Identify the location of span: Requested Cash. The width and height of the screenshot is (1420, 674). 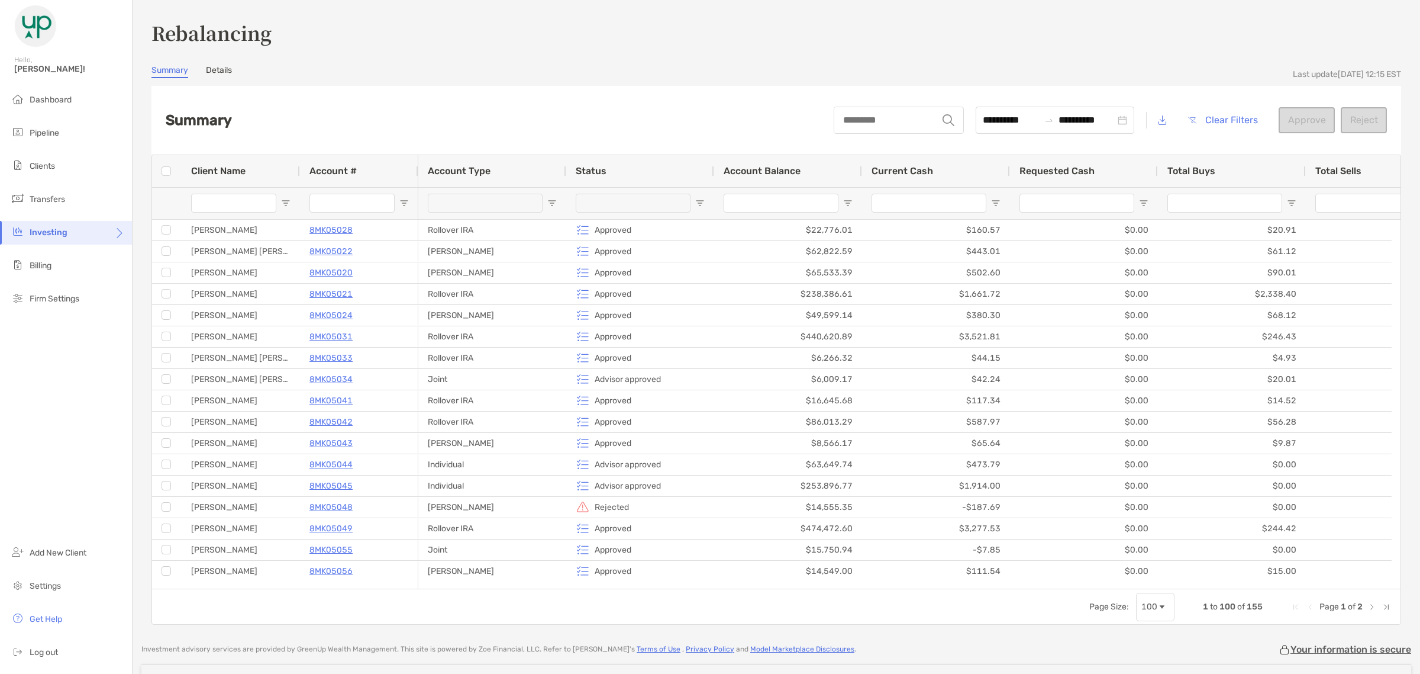
(1057, 170).